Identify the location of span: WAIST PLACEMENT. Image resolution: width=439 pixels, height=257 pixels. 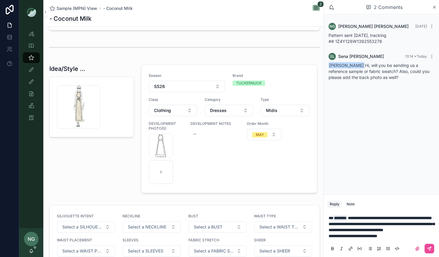
(86, 240).